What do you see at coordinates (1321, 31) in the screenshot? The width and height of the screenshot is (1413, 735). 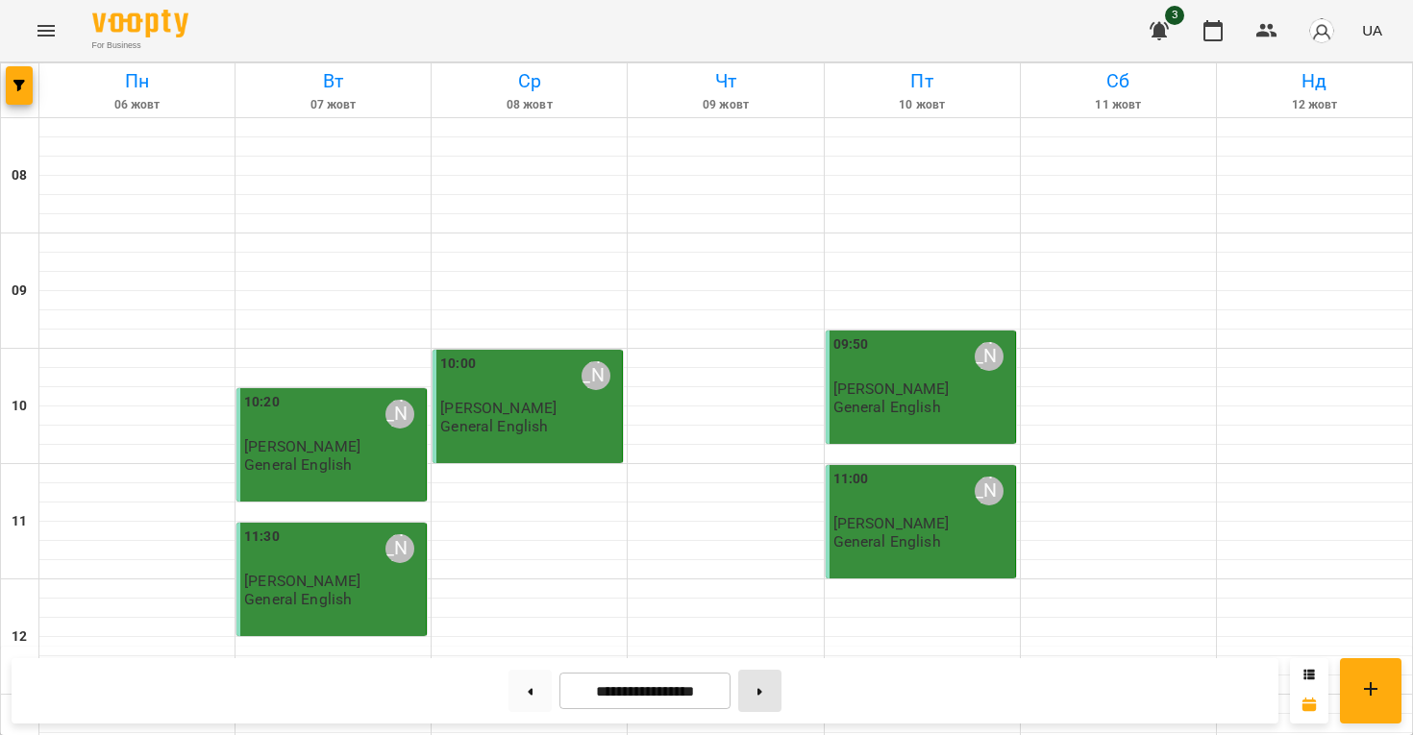 I see `img: avatar_s.png` at bounding box center [1321, 31].